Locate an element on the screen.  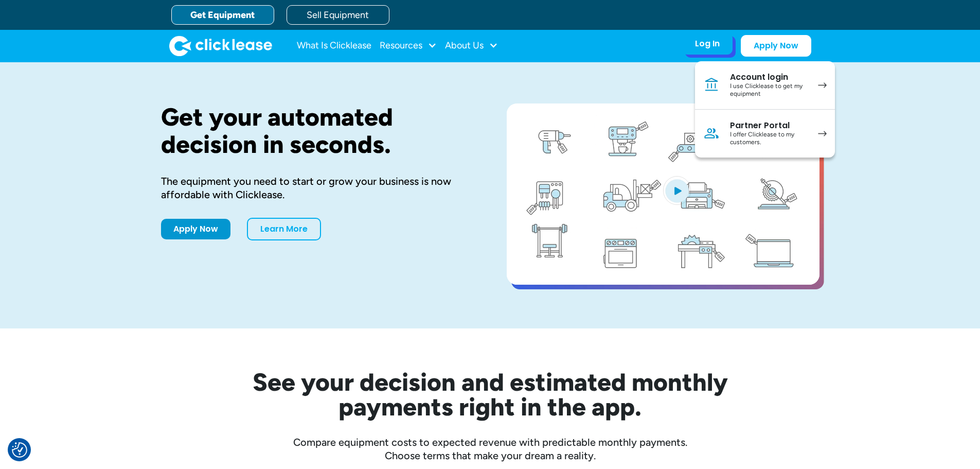
div: About Us is located at coordinates (471, 46).